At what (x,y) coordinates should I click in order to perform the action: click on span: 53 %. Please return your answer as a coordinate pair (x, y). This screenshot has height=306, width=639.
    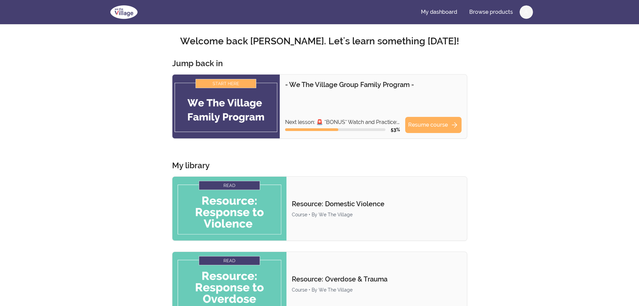
    Looking at the image, I should click on (395, 129).